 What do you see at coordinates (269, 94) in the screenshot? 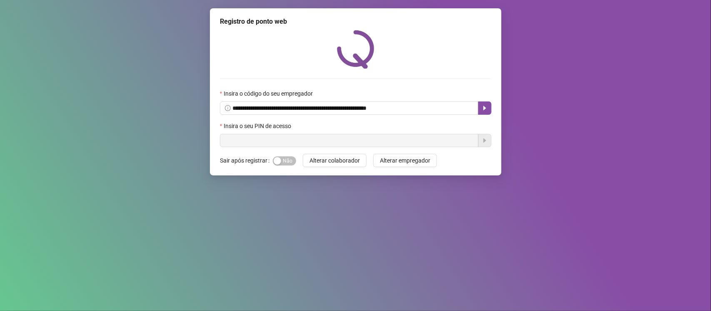
I see `label: Insira o código do seu empregador` at bounding box center [269, 94].